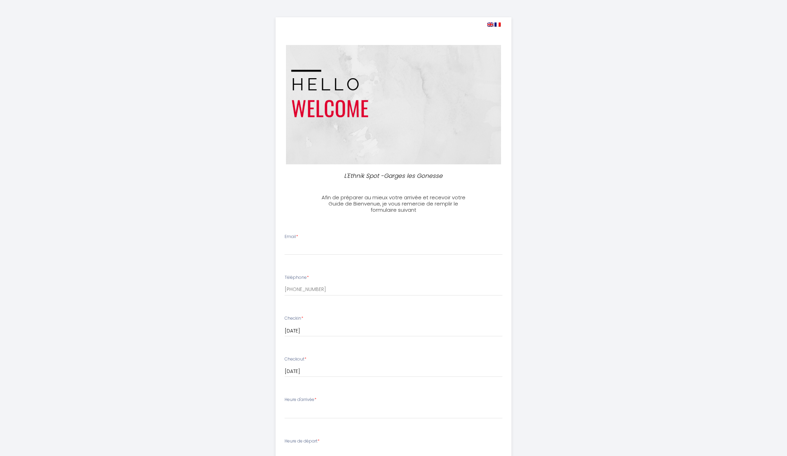 Image resolution: width=787 pixels, height=456 pixels. I want to click on p: L'Ethnik Spot -Garges les Gonesse, so click(393, 176).